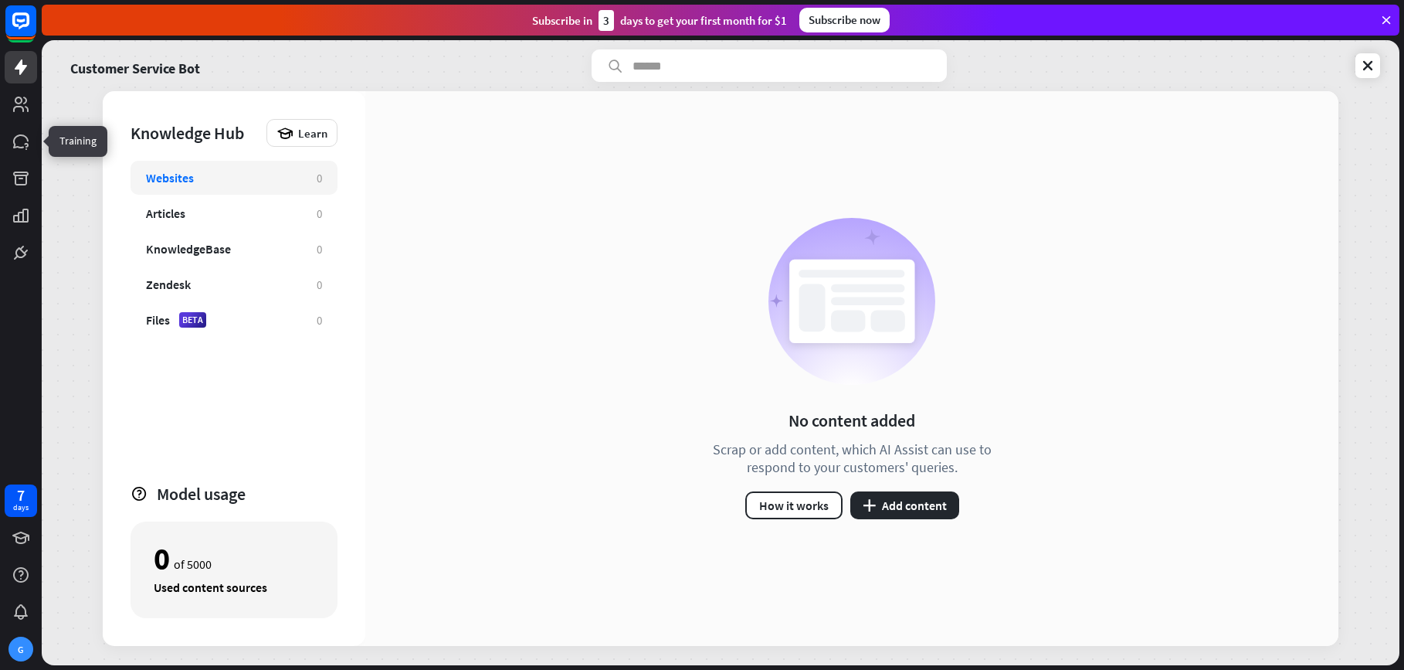  I want to click on button: Open LiveChat chat widget, so click(36, 29).